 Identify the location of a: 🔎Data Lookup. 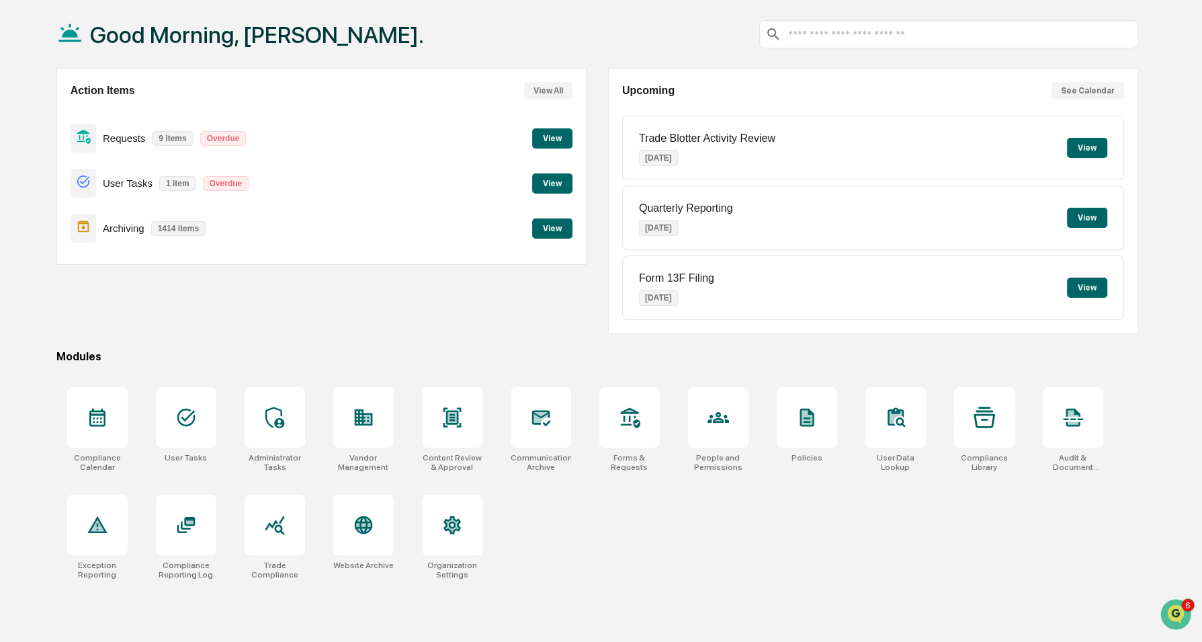
(49, 306).